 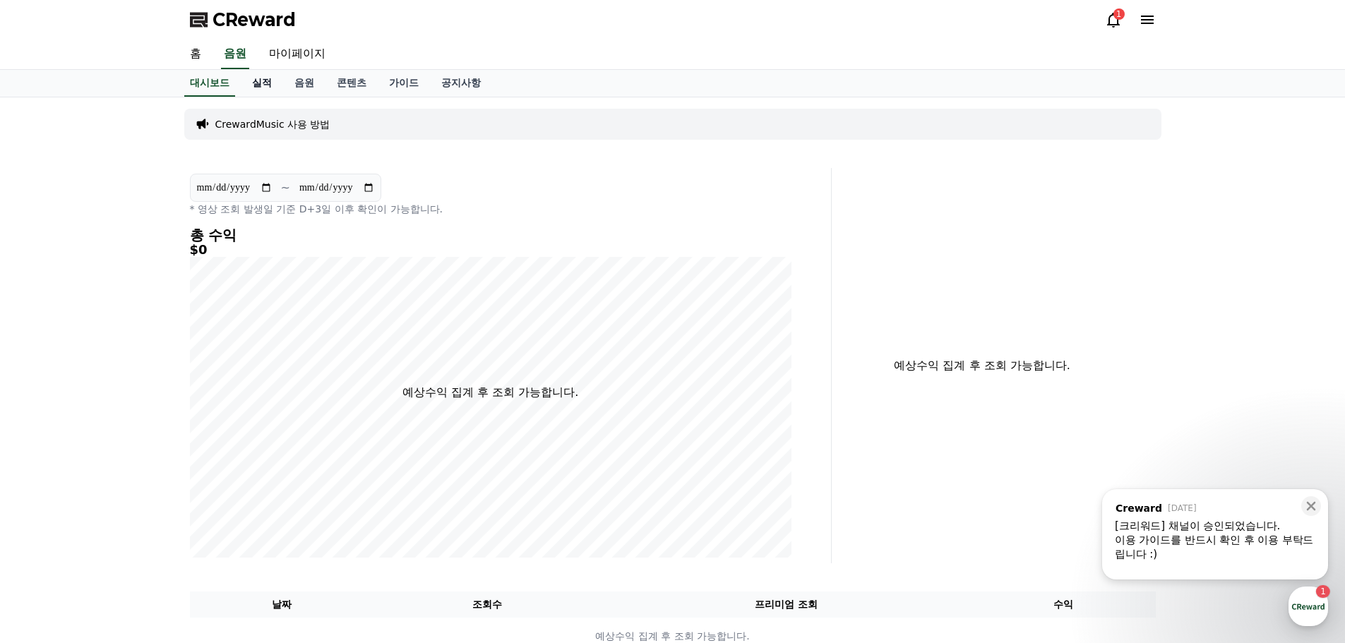 What do you see at coordinates (210, 83) in the screenshot?
I see `a: 대시보드` at bounding box center [210, 83].